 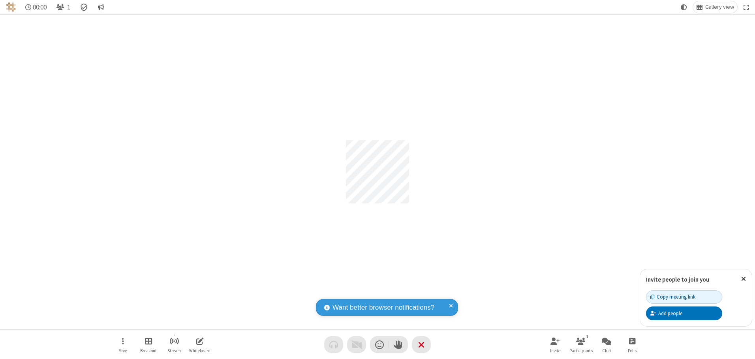 What do you see at coordinates (684, 297) in the screenshot?
I see `button: Copy meeting link` at bounding box center [684, 297].